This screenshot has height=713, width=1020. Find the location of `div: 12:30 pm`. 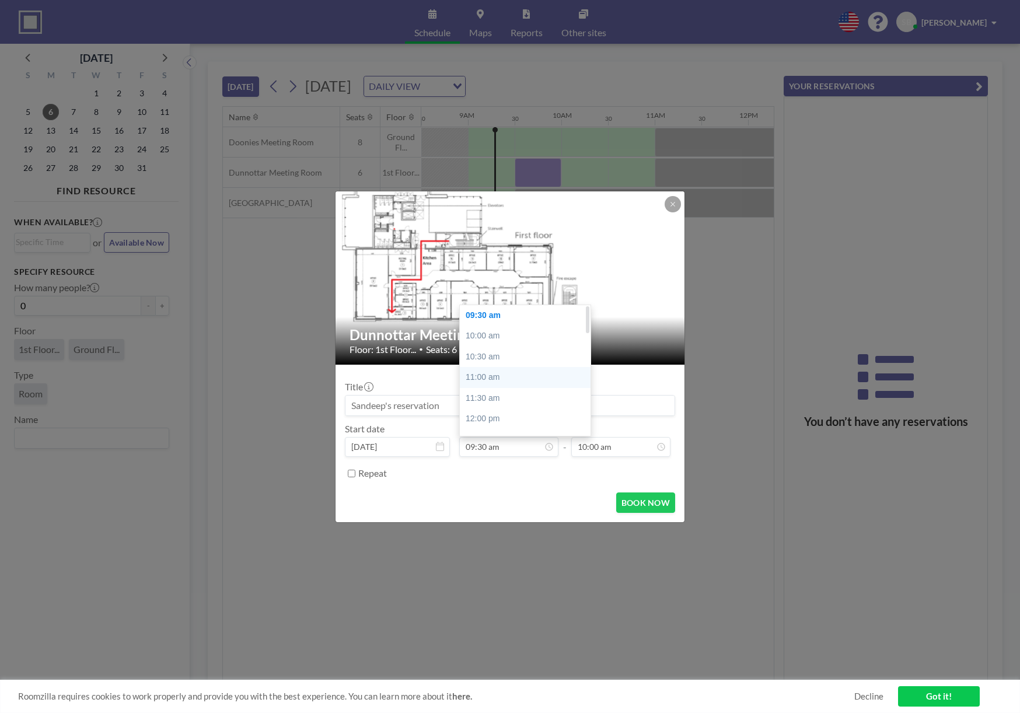

div: 12:30 pm is located at coordinates (525, 440).